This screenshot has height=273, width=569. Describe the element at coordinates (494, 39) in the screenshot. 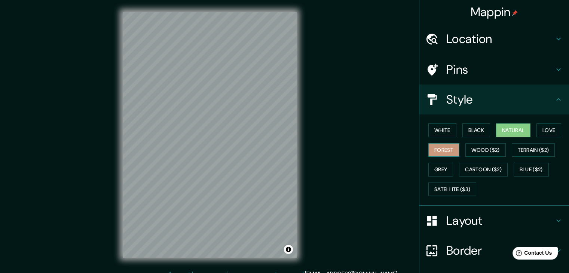

I see `div: Location` at that location.